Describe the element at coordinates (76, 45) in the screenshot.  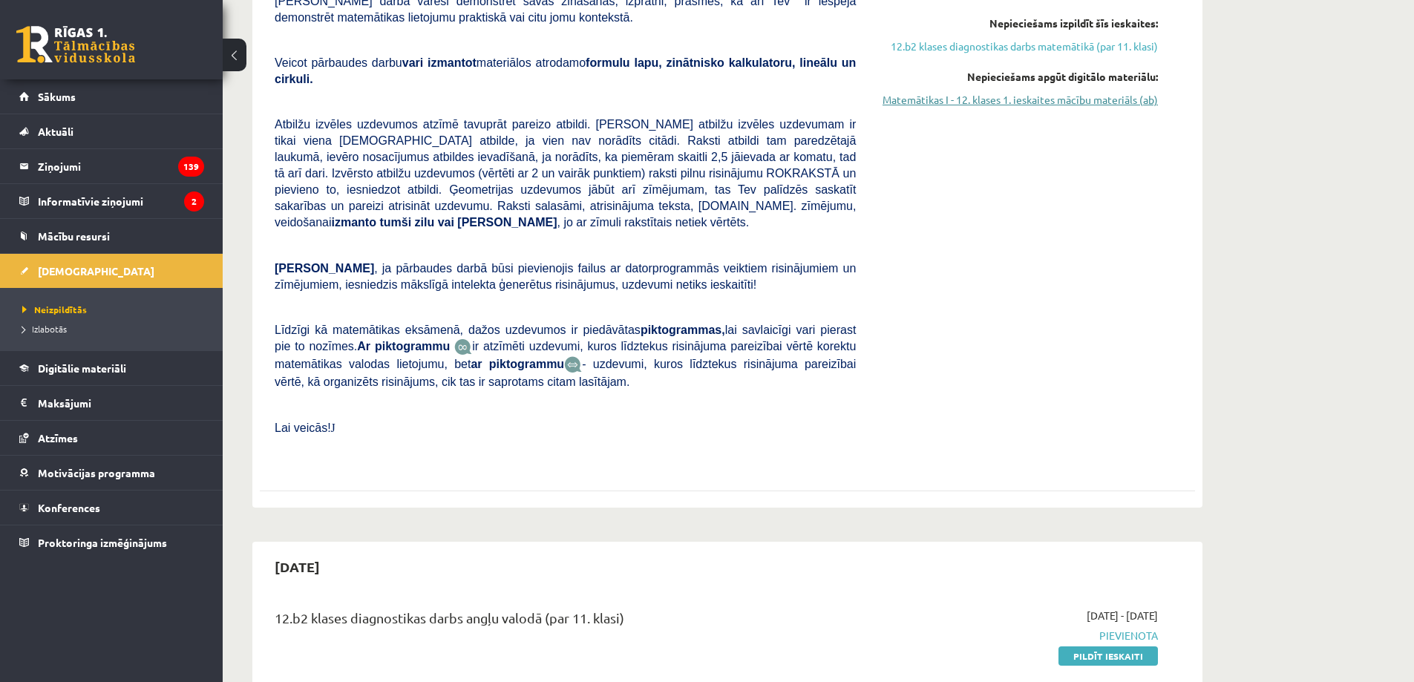
I see `a: Rīgas 1. Tālmācības vidusskola` at that location.